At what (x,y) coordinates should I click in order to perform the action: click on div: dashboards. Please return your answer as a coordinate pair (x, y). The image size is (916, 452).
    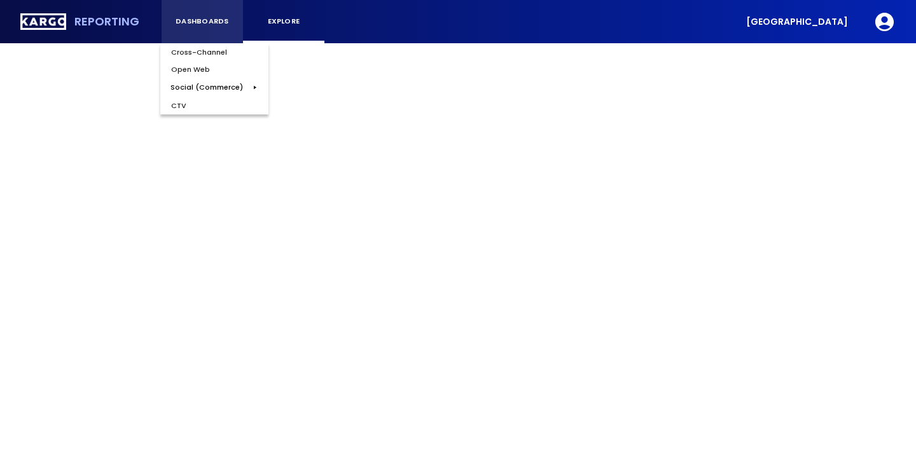
    Looking at the image, I should click on (202, 21).